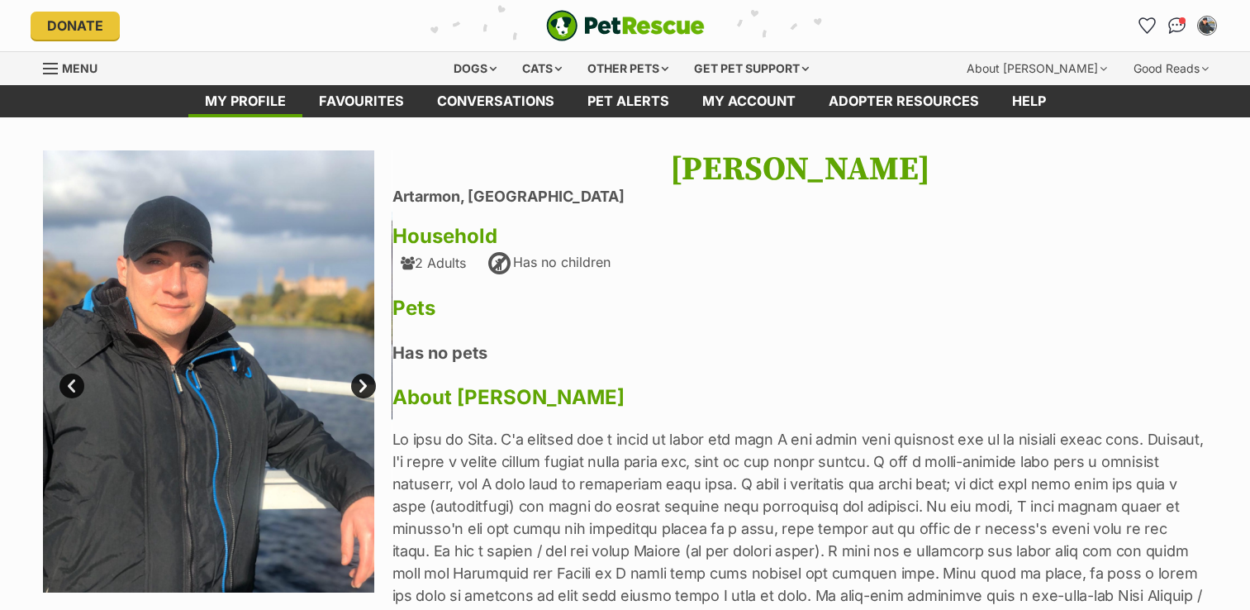  Describe the element at coordinates (625, 26) in the screenshot. I see `img: logo-e224e6f780fb5917bec1dbf3a21bbac754714ae5b6737aabdf751b685950b380.svg` at that location.